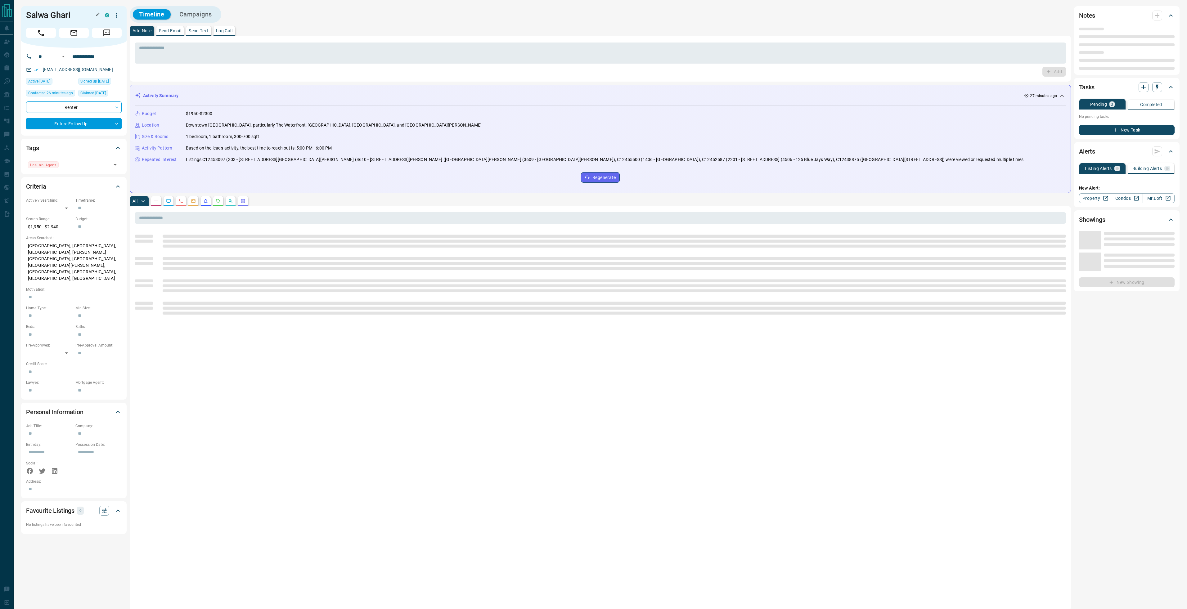 This screenshot has height=609, width=1187. Describe the element at coordinates (199, 114) in the screenshot. I see `p: $1950-$2300` at that location.